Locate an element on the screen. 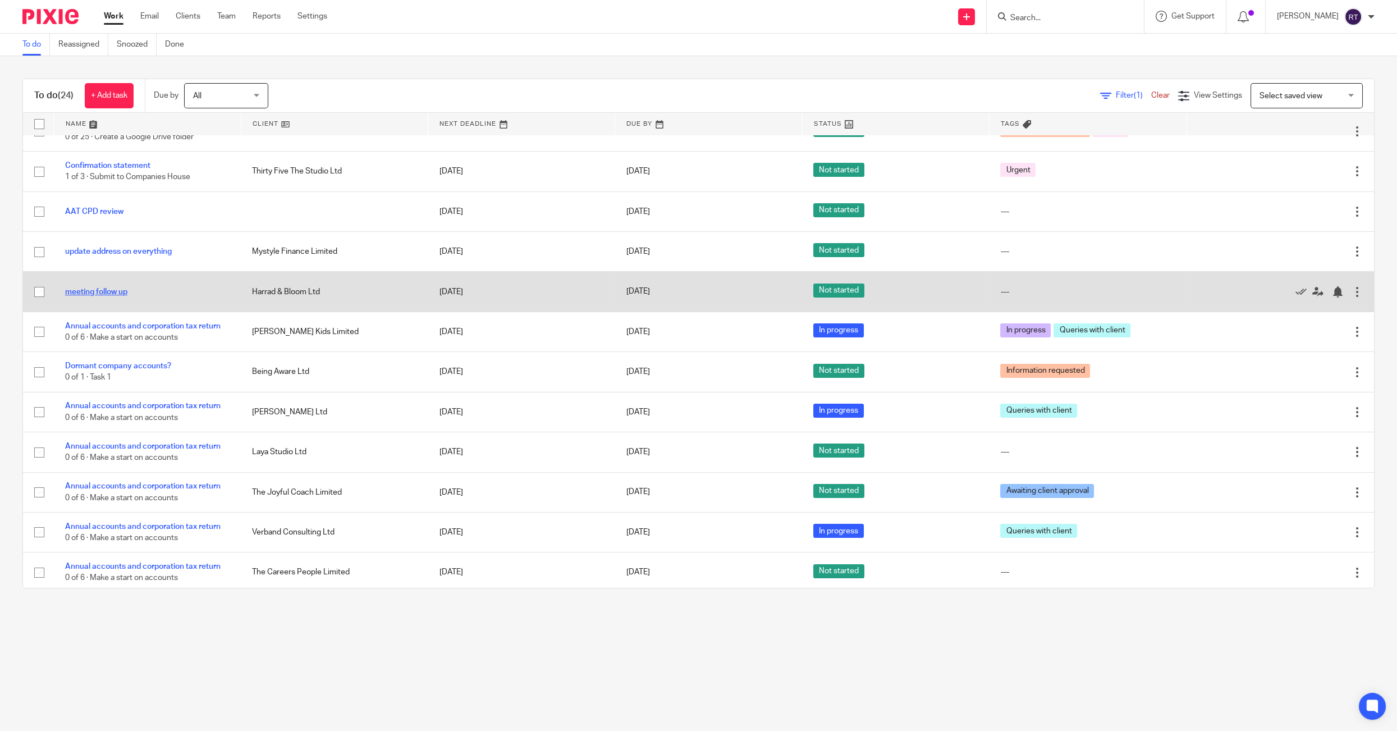 Image resolution: width=1397 pixels, height=731 pixels. a: Reports is located at coordinates (267, 16).